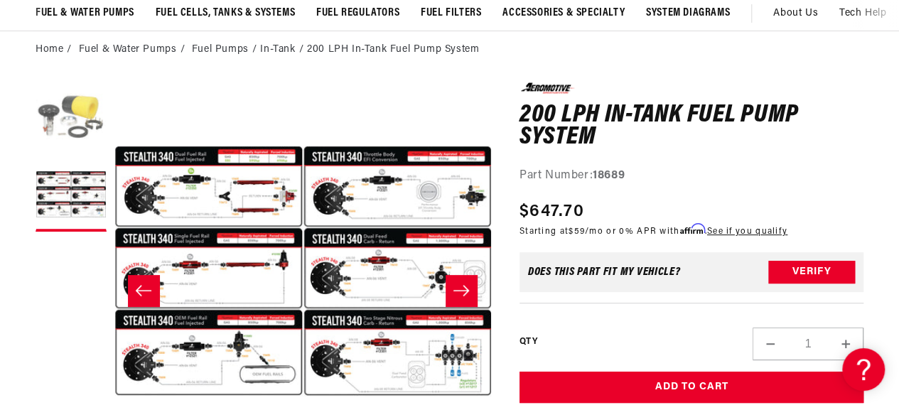 Image resolution: width=899 pixels, height=405 pixels. Describe the element at coordinates (863, 14) in the screenshot. I see `span: Tech Help` at that location.